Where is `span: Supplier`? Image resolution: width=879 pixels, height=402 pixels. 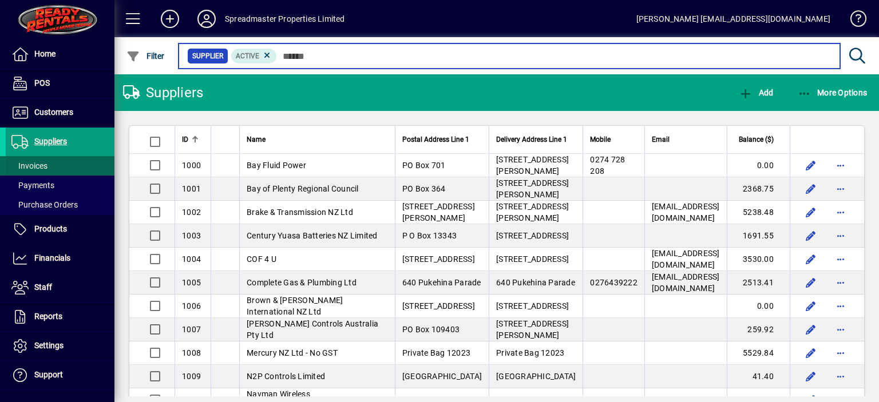
span: Supplier is located at coordinates (208, 56).